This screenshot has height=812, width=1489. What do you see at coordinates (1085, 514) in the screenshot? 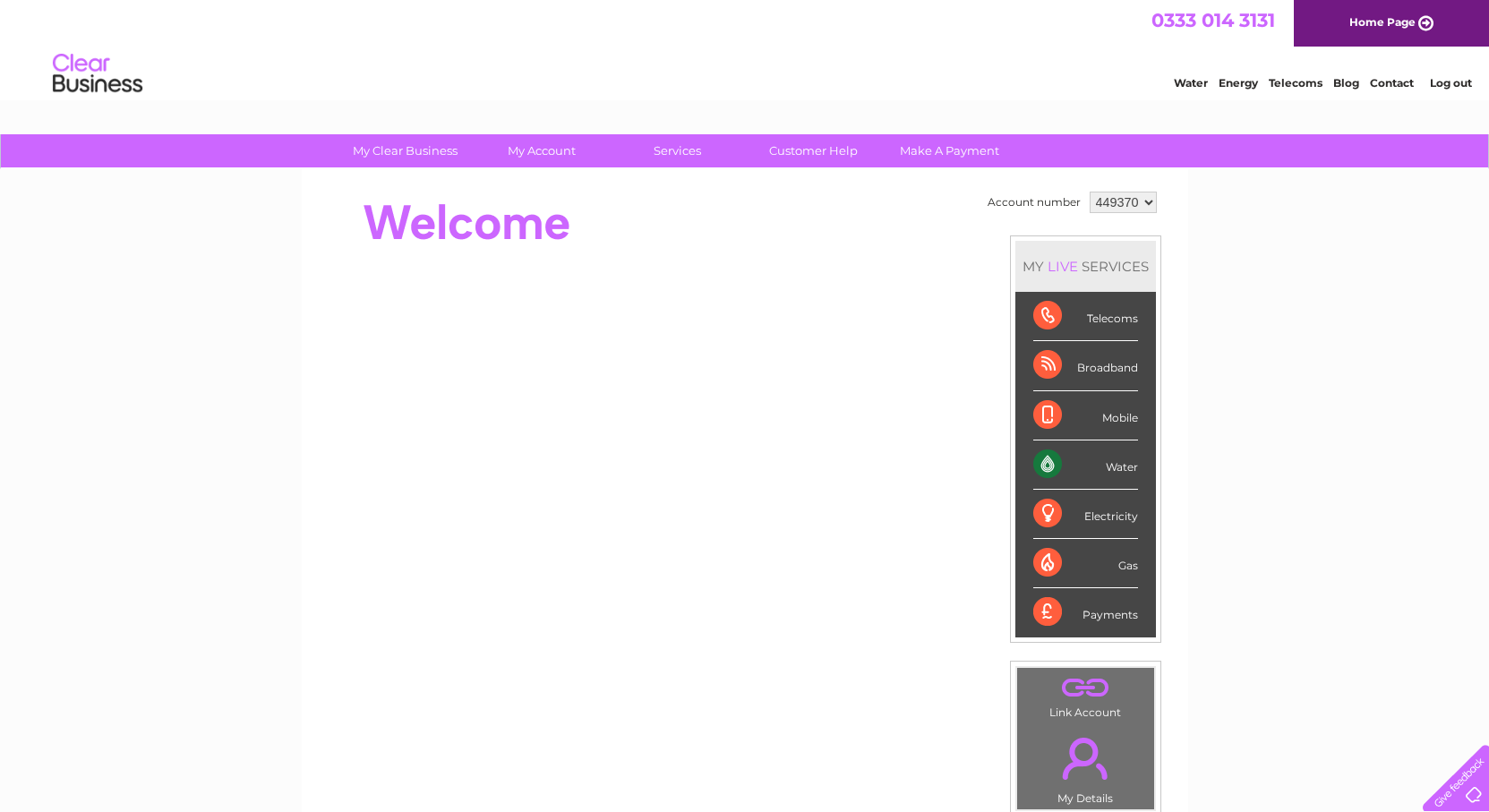
I see `div: Electricity` at bounding box center [1085, 514].